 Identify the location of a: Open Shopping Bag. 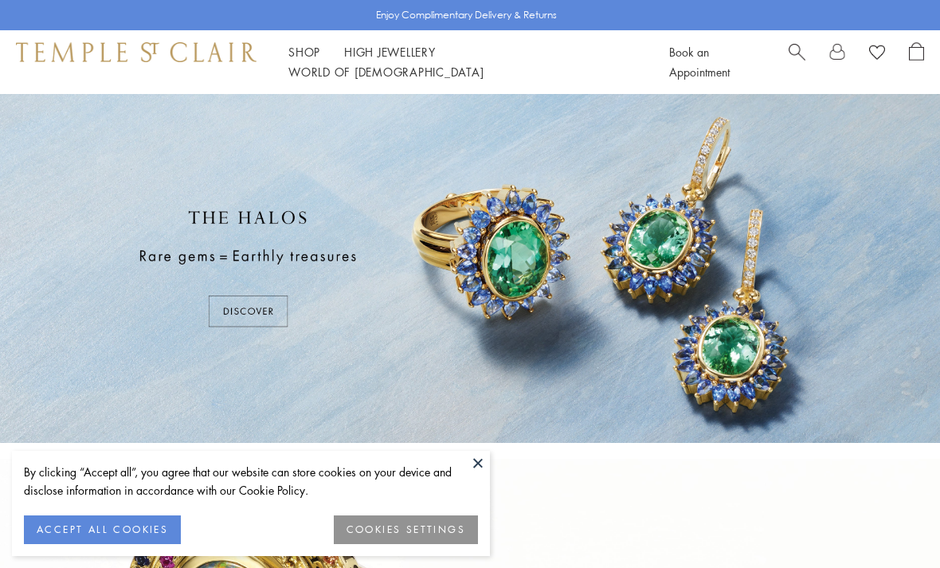
(916, 62).